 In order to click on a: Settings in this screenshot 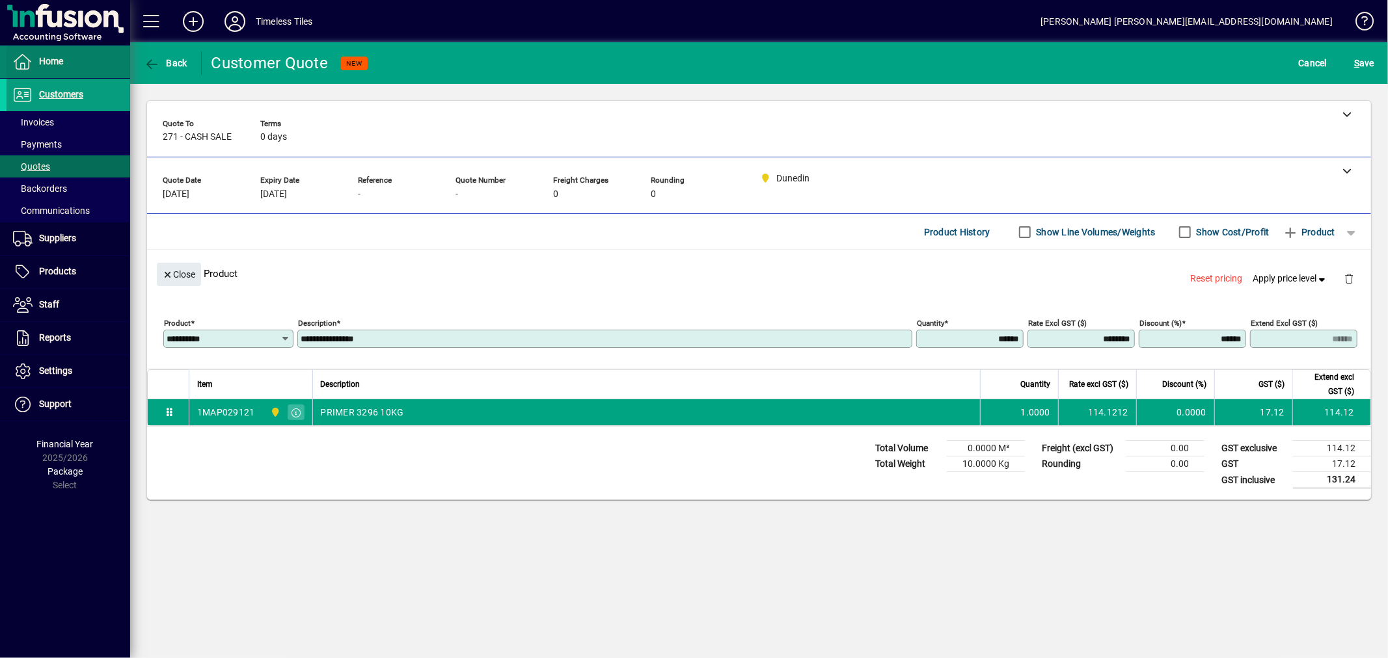, I will do `click(68, 372)`.